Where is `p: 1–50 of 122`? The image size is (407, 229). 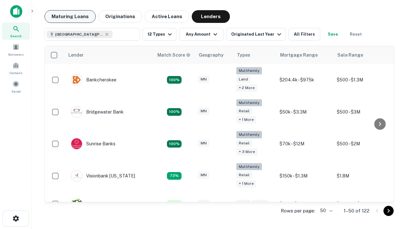
p: 1–50 of 122 is located at coordinates (357, 211).